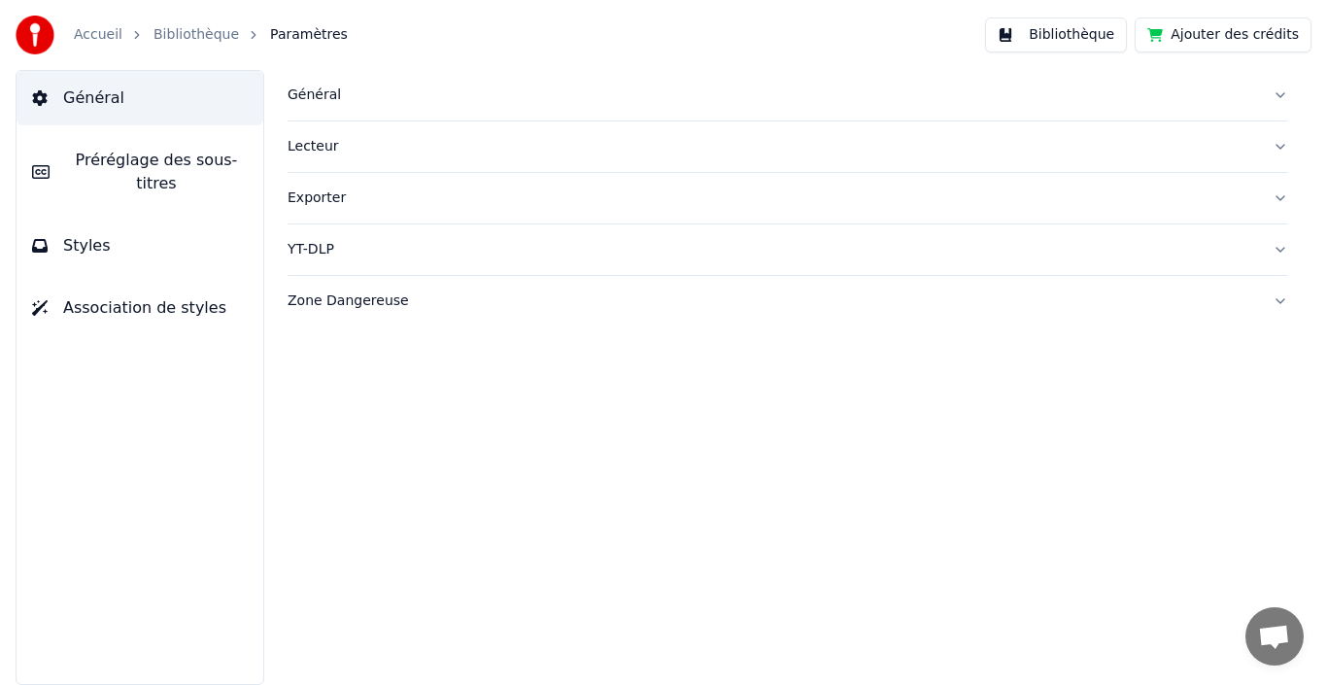  I want to click on button: Association de styles, so click(140, 308).